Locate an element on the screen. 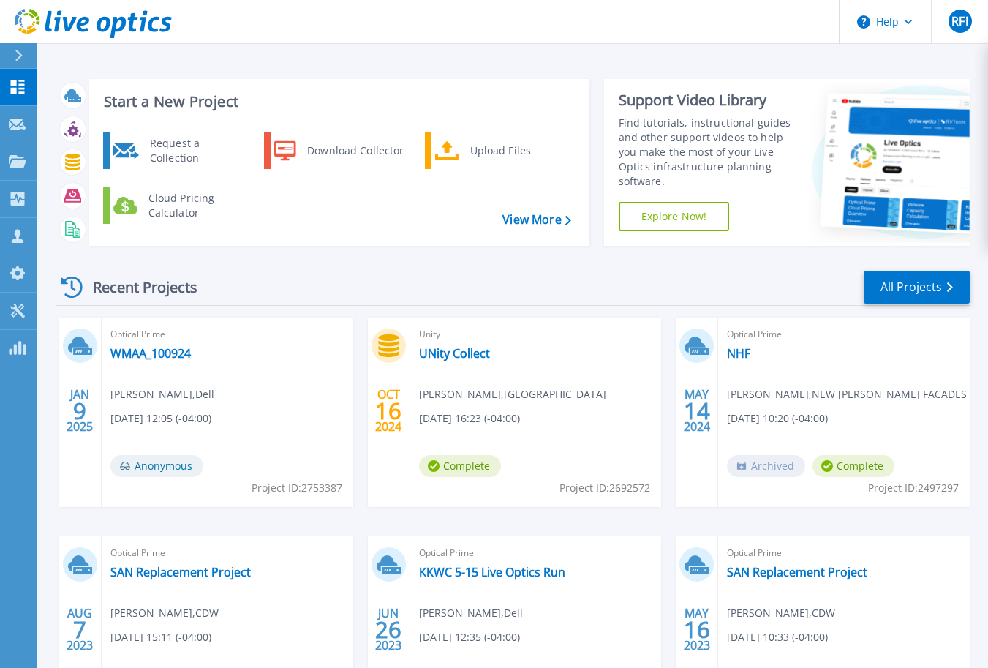  a: Upload Files is located at coordinates (500, 151).